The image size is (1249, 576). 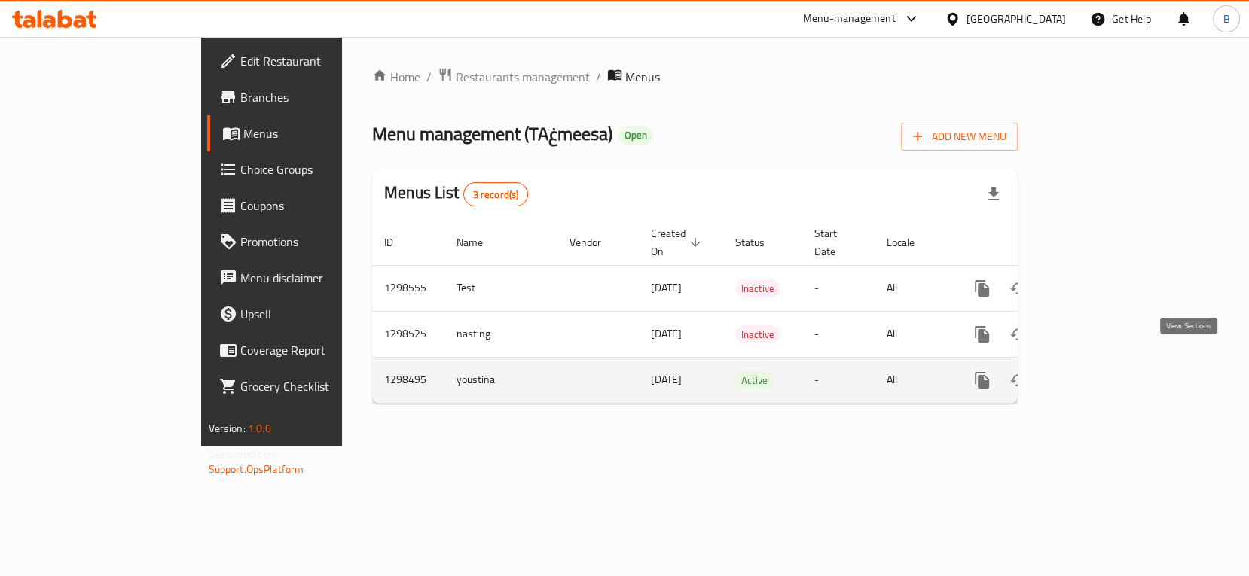 What do you see at coordinates (835, 243) in the screenshot?
I see `span: Start Date` at bounding box center [835, 243].